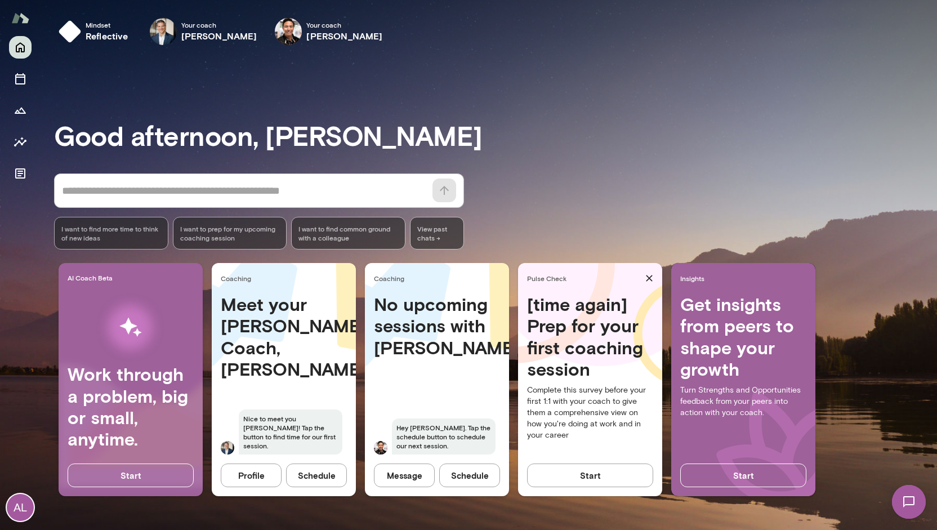  I want to click on div: I want to find common ground with a colleague, so click(348, 233).